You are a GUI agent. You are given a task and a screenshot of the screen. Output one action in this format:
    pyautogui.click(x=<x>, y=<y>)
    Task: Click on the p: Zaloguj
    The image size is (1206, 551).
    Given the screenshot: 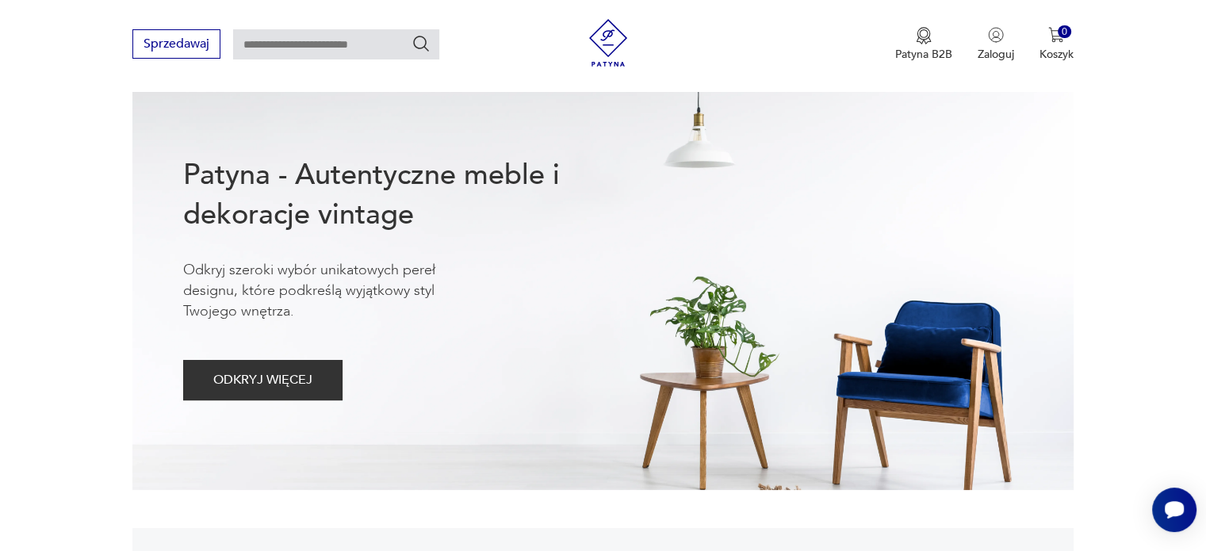 What is the action you would take?
    pyautogui.click(x=996, y=54)
    